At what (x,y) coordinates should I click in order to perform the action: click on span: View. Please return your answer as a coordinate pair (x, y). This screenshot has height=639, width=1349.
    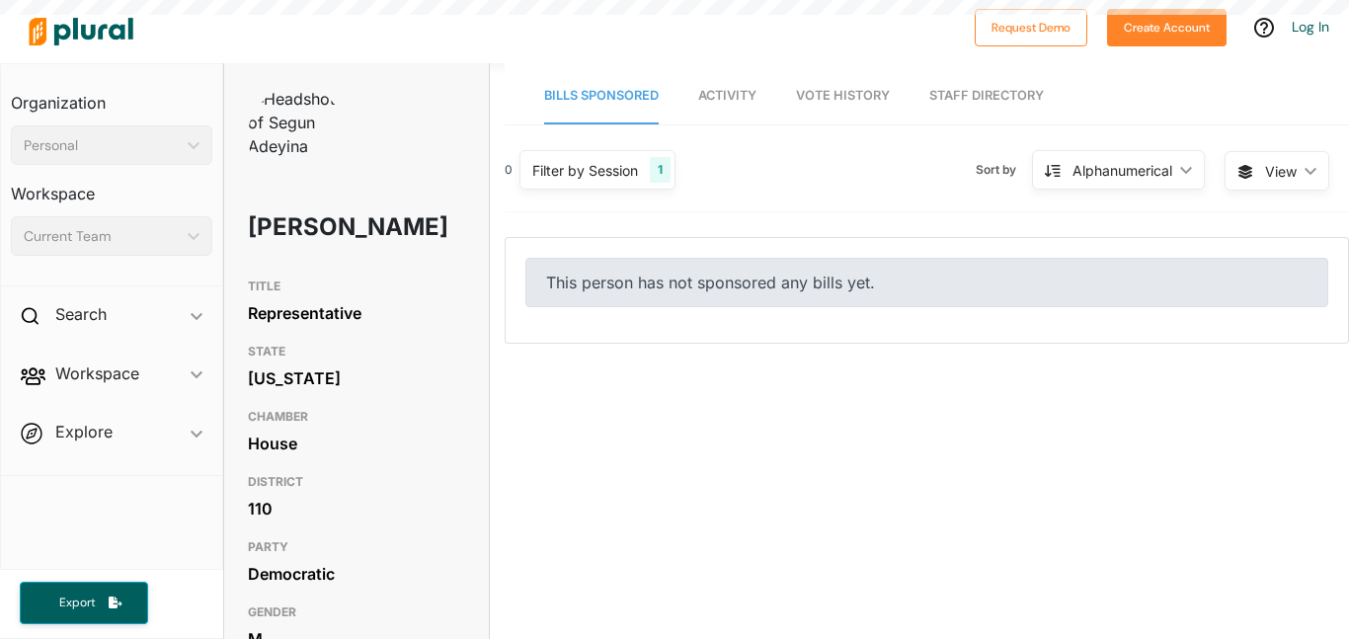
    Looking at the image, I should click on (1281, 171).